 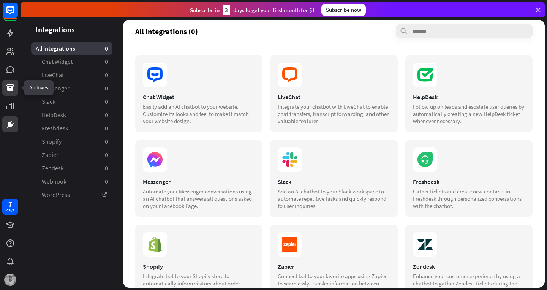 What do you see at coordinates (334, 114) in the screenshot?
I see `div: Integrate your chatbot with LiveChat to enable chat transfers, transcript forwarding, and other v...` at bounding box center [334, 114].